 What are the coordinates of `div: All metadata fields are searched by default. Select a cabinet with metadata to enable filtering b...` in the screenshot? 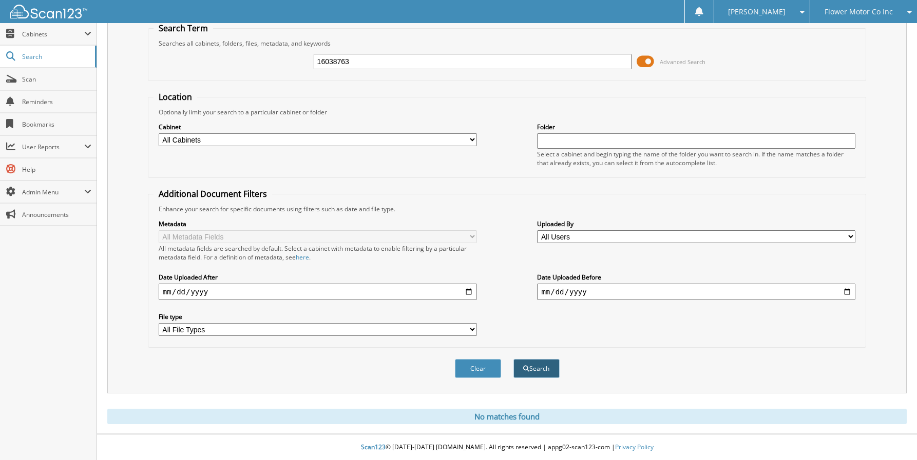 It's located at (318, 253).